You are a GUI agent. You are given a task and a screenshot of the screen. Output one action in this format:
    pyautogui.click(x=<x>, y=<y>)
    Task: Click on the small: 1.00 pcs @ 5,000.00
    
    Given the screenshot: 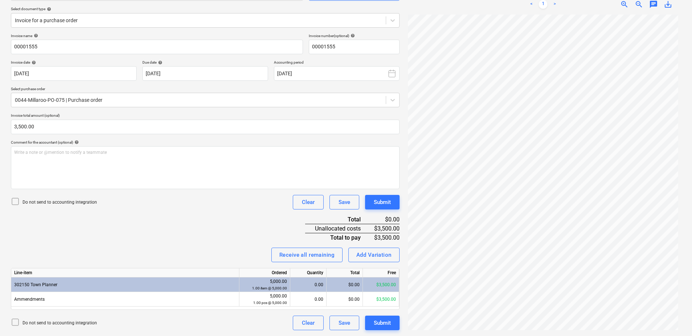 What is the action you would take?
    pyautogui.click(x=270, y=302)
    